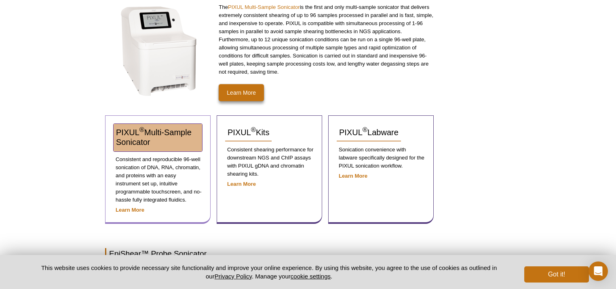  What do you see at coordinates (598, 271) in the screenshot?
I see `div: Open Intercom Messenger` at bounding box center [598, 271].